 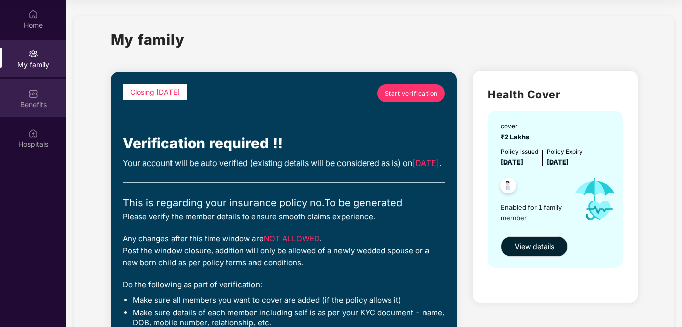 I want to click on div: Any changes after this time window are . Post the window closure, addition will only be allowed o..., so click(x=284, y=251).